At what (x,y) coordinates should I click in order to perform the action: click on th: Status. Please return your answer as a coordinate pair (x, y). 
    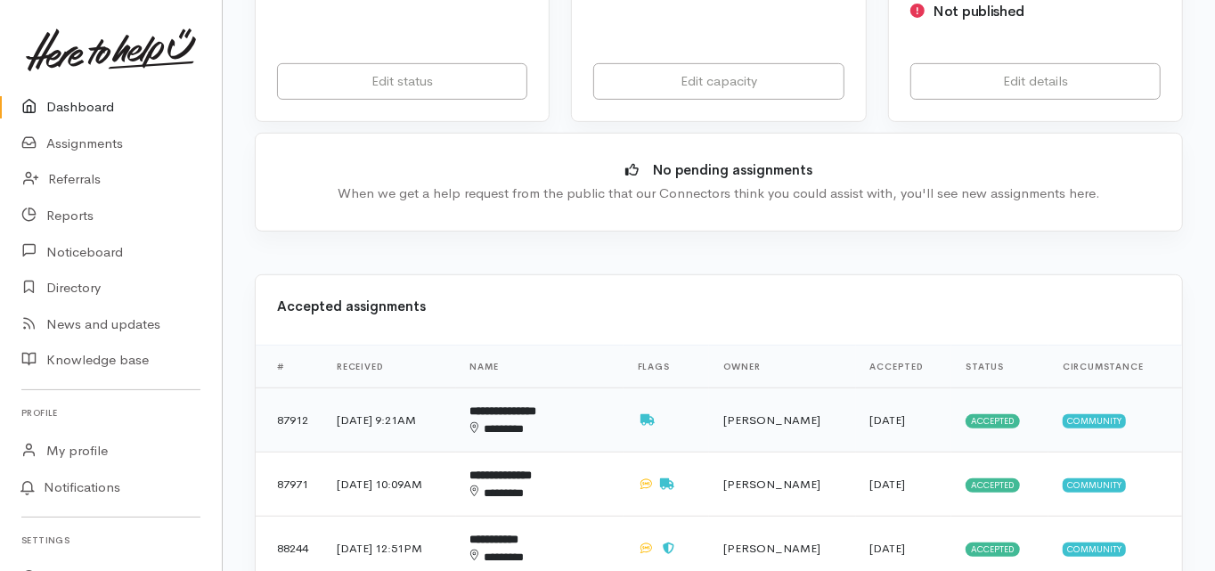
    Looking at the image, I should click on (999, 367).